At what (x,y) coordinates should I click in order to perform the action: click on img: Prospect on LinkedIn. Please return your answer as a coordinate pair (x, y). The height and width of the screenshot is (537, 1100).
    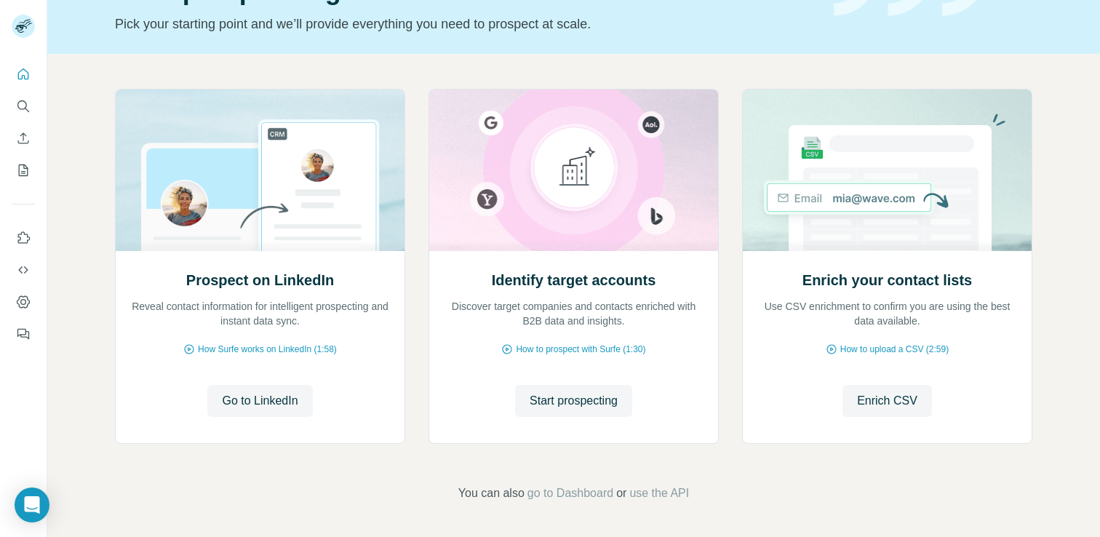
    Looking at the image, I should click on (260, 170).